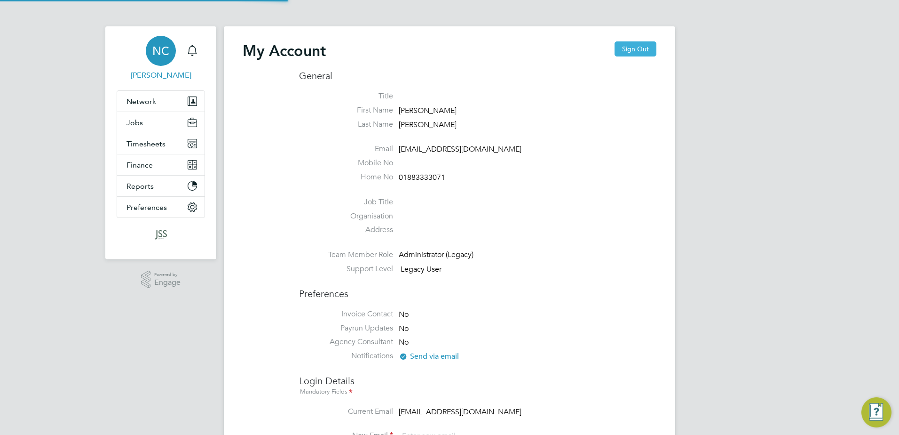 This screenshot has width=899, height=435. Describe the element at coordinates (421, 269) in the screenshot. I see `span: Legacy User` at that location.